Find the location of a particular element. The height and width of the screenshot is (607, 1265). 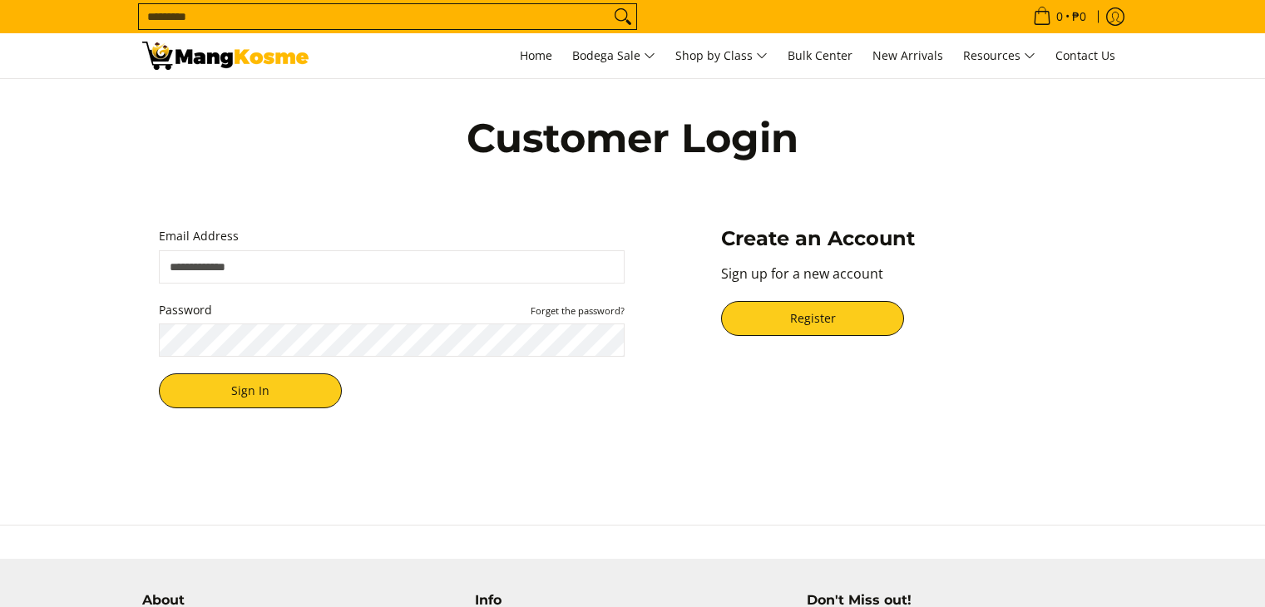

button: Password is located at coordinates (577, 310).